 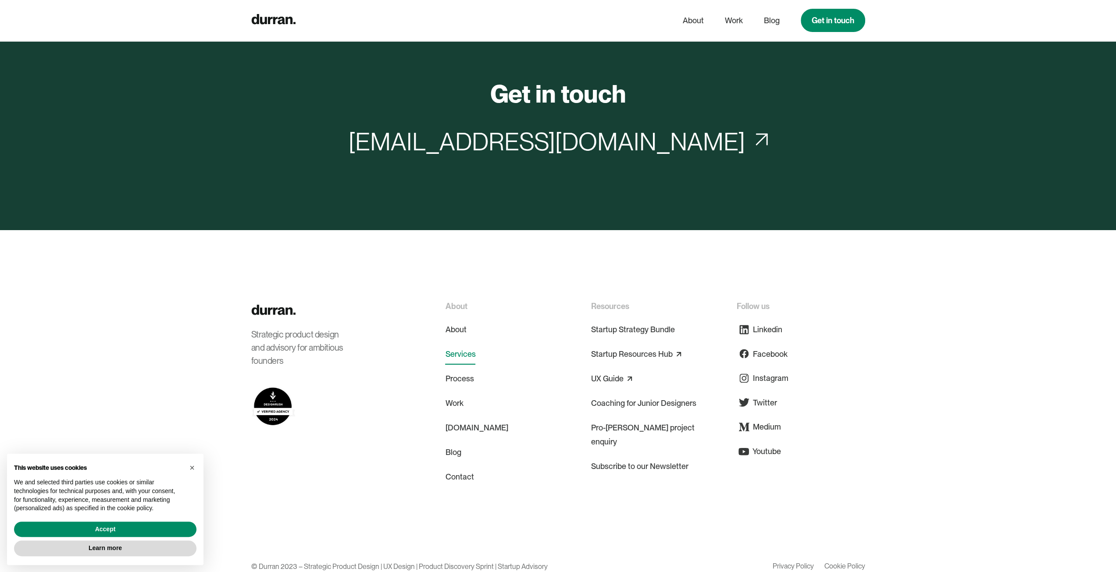 I want to click on div: Instagram, so click(x=770, y=378).